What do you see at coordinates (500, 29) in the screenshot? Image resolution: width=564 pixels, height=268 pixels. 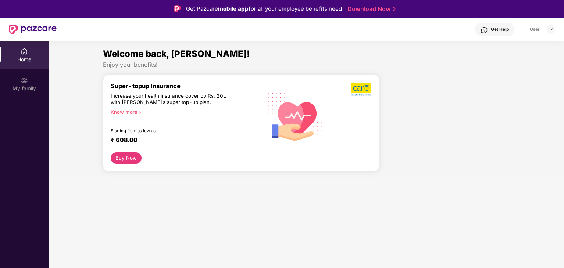 I see `div: Get Help` at bounding box center [500, 29].